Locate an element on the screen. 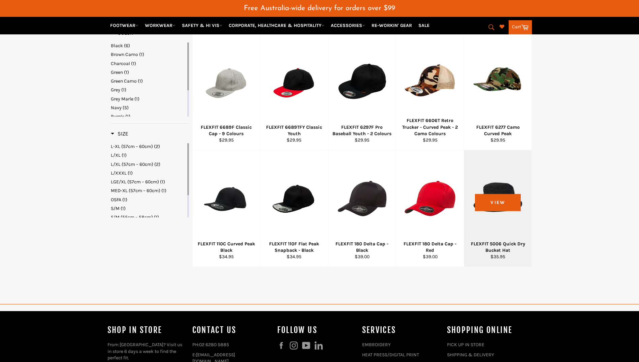  a: FLEXFIT 6689TFY Classic YouthFLEXFIT 6689TFY Classic Youth$29.95 is located at coordinates (294, 92).